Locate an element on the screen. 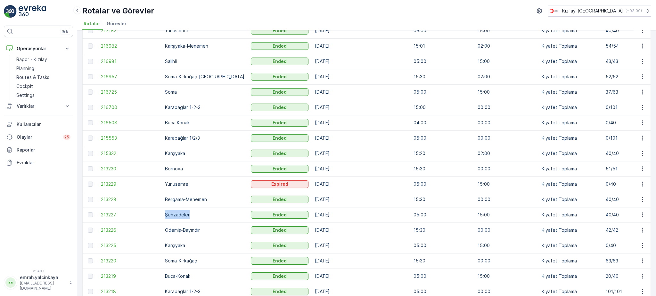  td: Karabağlar 1/2/3 is located at coordinates (205, 138).